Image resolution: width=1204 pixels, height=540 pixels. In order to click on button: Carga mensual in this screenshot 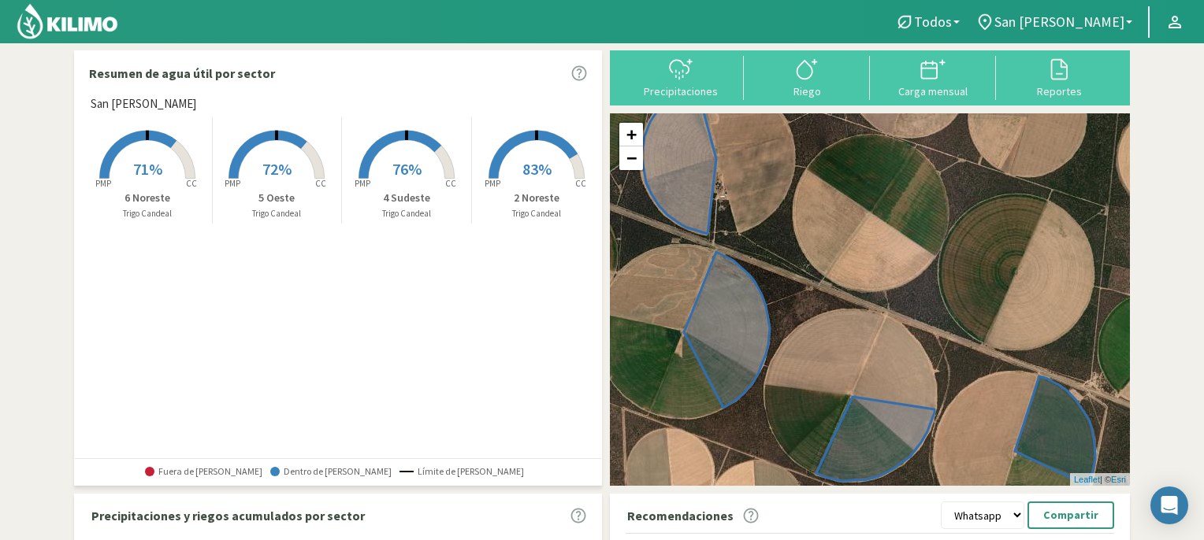, I will do `click(933, 76)`.